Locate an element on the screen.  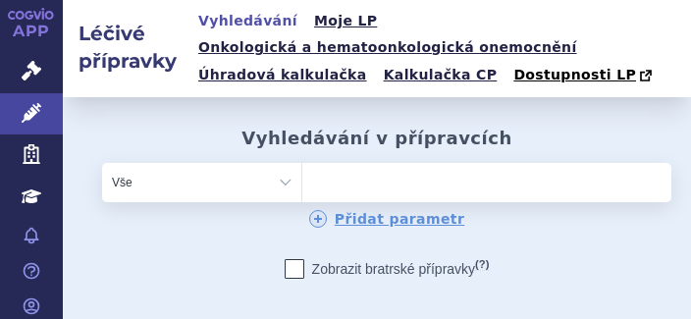
label: Zobrazit bratrské přípravky is located at coordinates (387, 269).